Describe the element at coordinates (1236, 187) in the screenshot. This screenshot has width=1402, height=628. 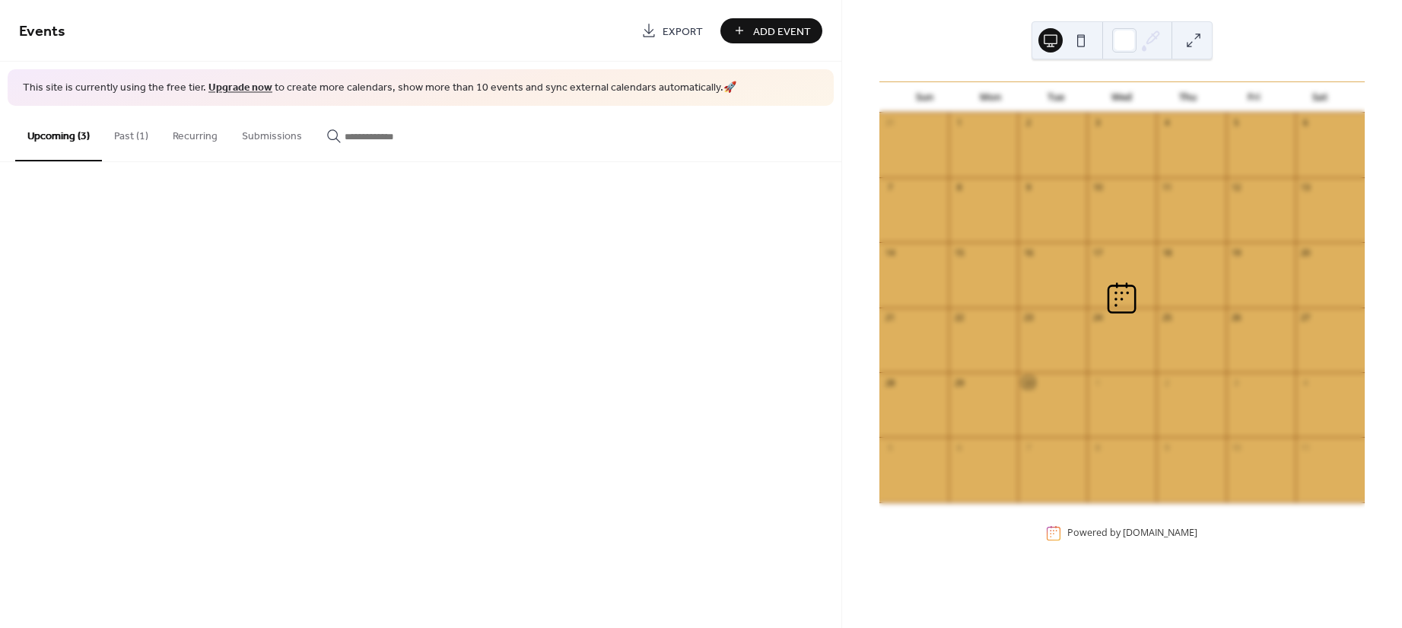
I see `div: 12` at that location.